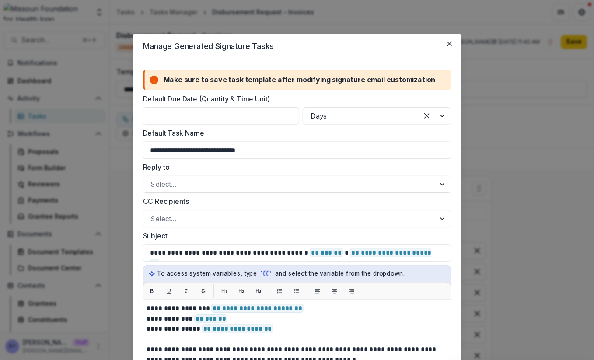 The height and width of the screenshot is (360, 594). I want to click on label: CC Recipients, so click(294, 201).